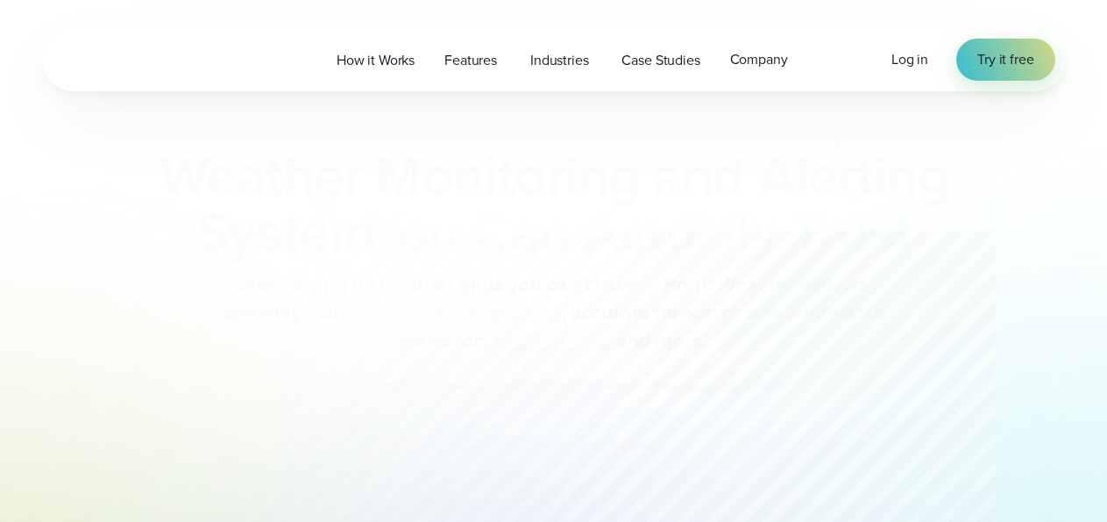 This screenshot has height=522, width=1107. I want to click on span: Features, so click(471, 60).